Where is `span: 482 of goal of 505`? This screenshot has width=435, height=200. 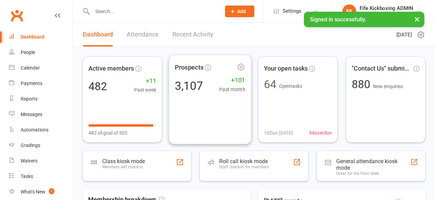 span: 482 of goal of 505 is located at coordinates (108, 133).